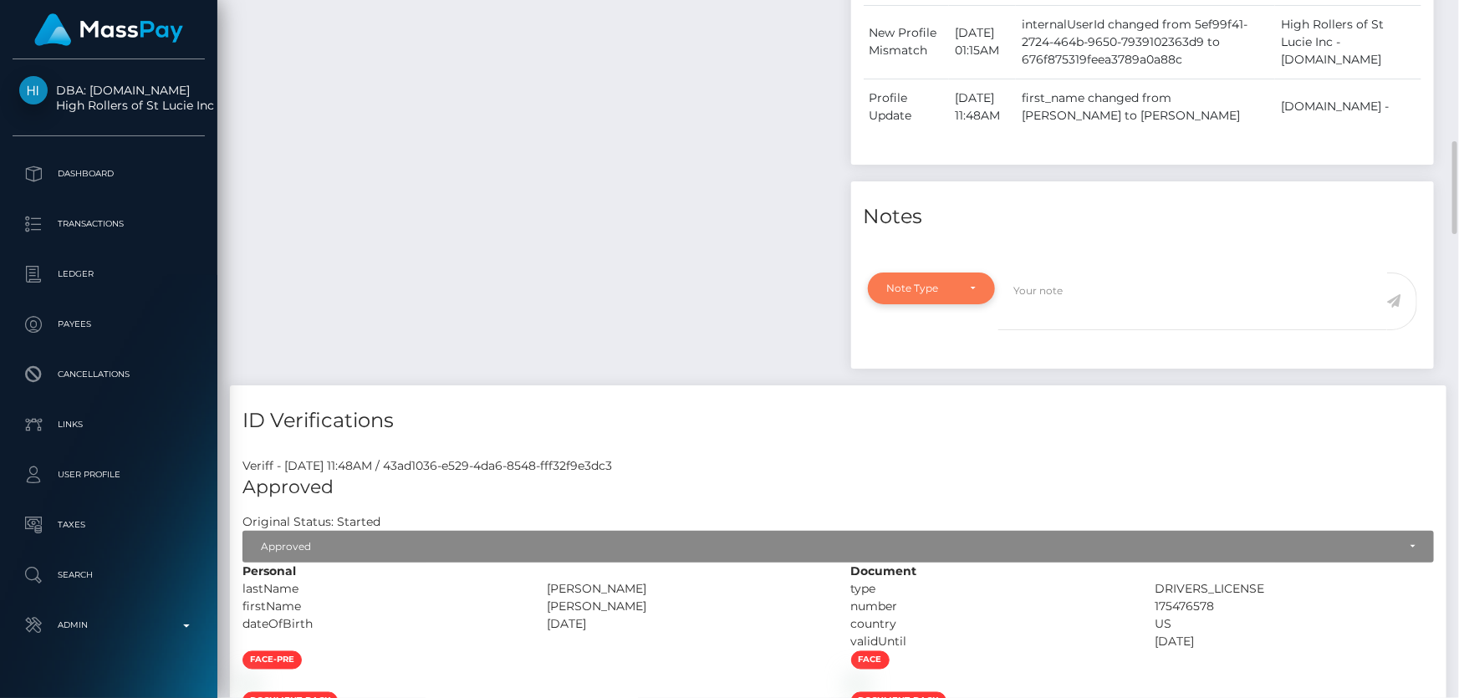  What do you see at coordinates (991, 606) in the screenshot?
I see `div: number` at bounding box center [991, 606].